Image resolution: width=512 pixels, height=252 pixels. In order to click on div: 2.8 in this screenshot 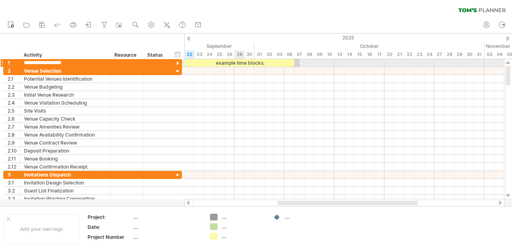, I will do `click(14, 135)`.